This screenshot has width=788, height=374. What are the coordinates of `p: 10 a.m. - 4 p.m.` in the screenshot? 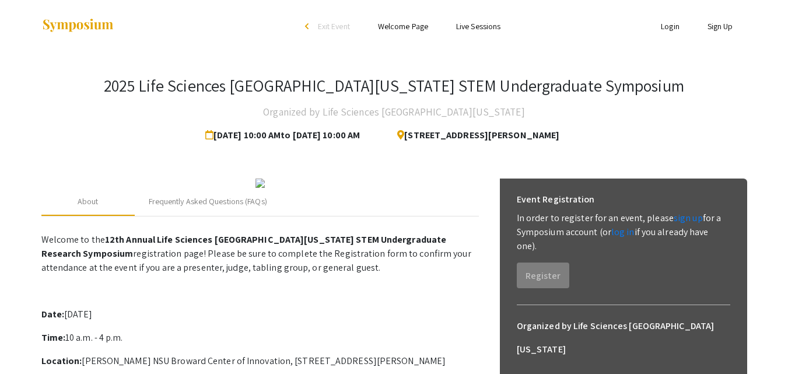 It's located at (260, 338).